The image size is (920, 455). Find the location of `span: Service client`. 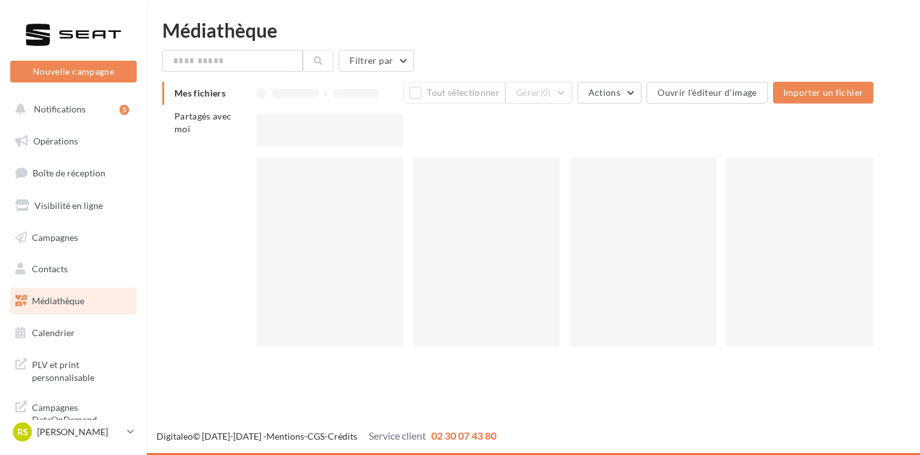

span: Service client is located at coordinates (397, 435).